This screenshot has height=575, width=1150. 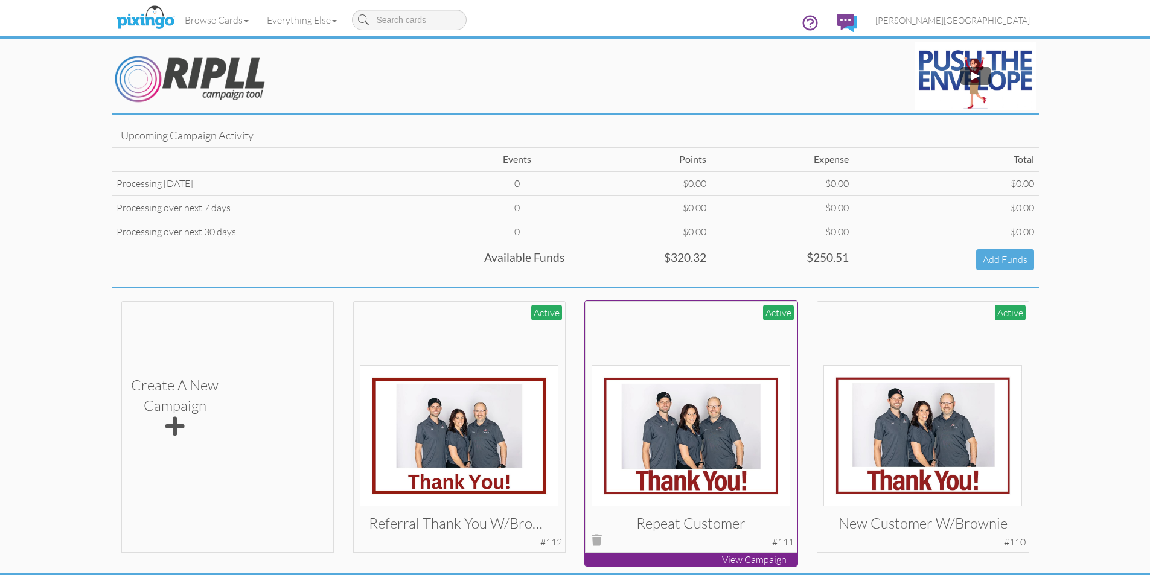 What do you see at coordinates (145, 18) in the screenshot?
I see `img: pixingo logo` at bounding box center [145, 18].